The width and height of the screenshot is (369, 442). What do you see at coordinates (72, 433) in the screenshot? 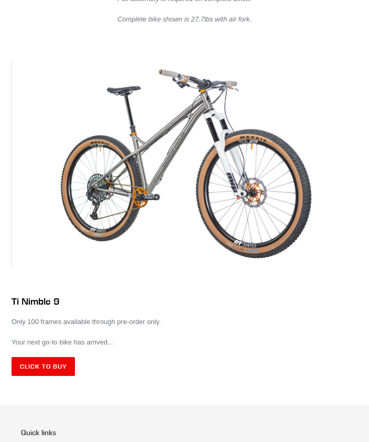
I see `p: Quick links` at bounding box center [72, 433].